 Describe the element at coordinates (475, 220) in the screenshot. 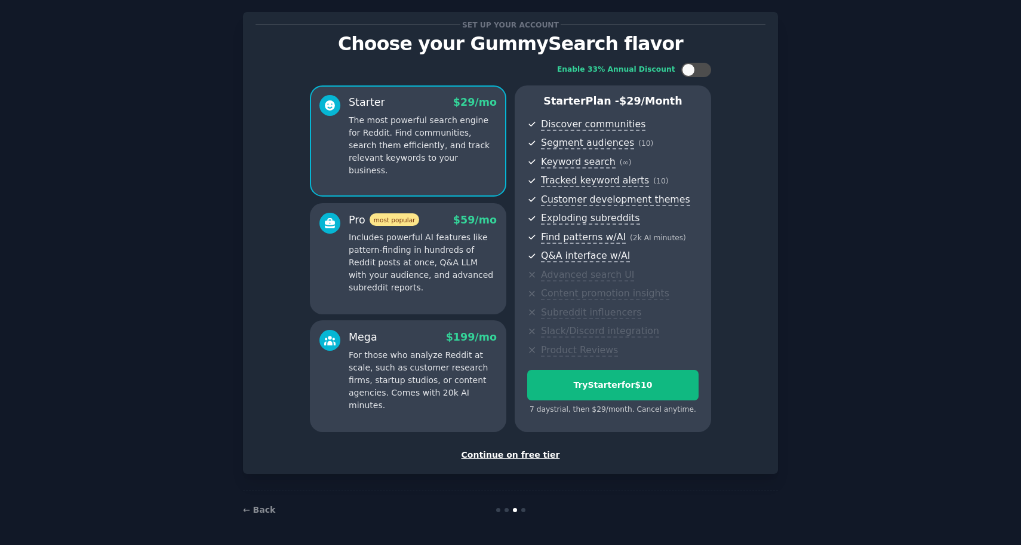

I see `span: $ 59 /mo` at that location.